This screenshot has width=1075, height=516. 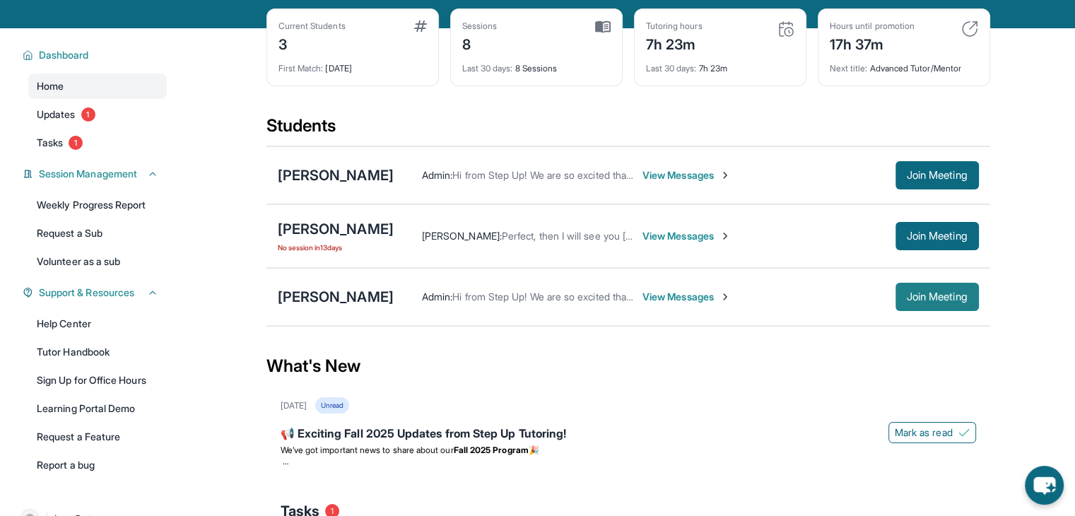 What do you see at coordinates (301, 68) in the screenshot?
I see `span: First Match :` at bounding box center [301, 68].